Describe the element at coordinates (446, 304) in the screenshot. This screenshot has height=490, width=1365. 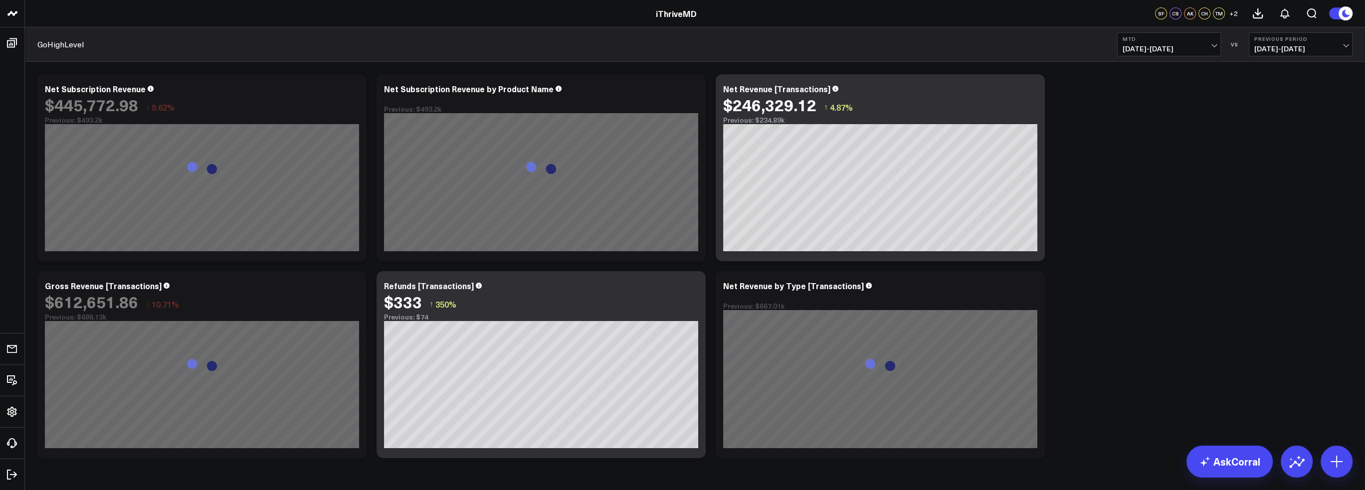
I see `span: 350%` at that location.